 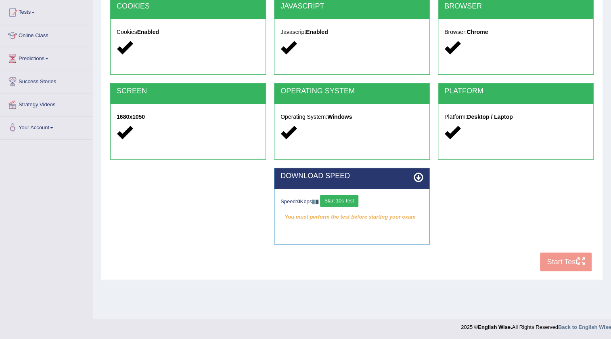 I want to click on h5: Browser:, so click(x=516, y=32).